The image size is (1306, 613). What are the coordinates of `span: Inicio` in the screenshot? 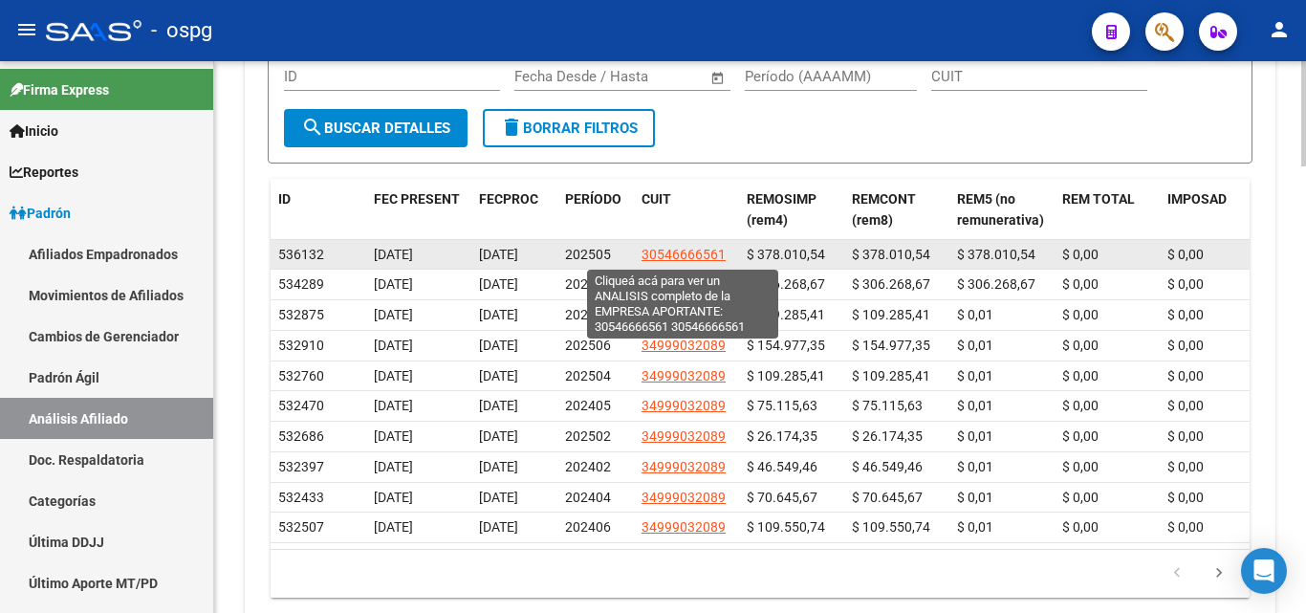 It's located at (33, 131).